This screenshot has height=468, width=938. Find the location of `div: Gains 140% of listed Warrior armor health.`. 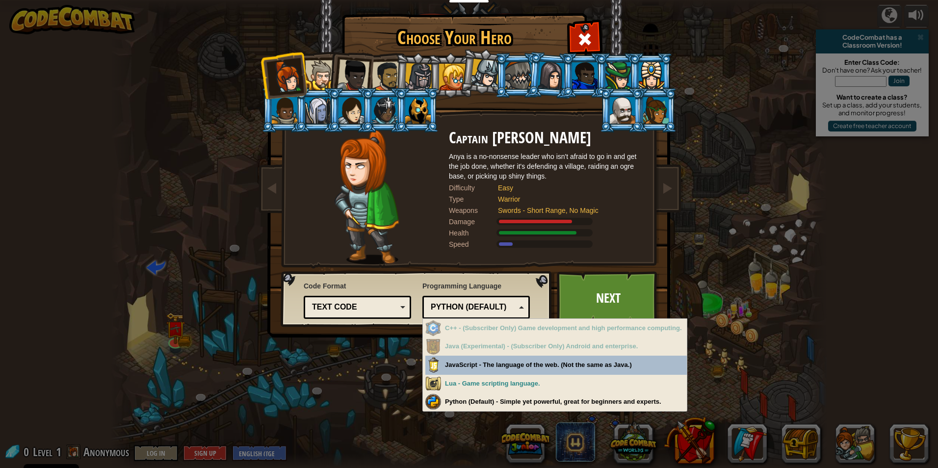

div: Gains 140% of listed Warrior armor health. is located at coordinates (547, 233).